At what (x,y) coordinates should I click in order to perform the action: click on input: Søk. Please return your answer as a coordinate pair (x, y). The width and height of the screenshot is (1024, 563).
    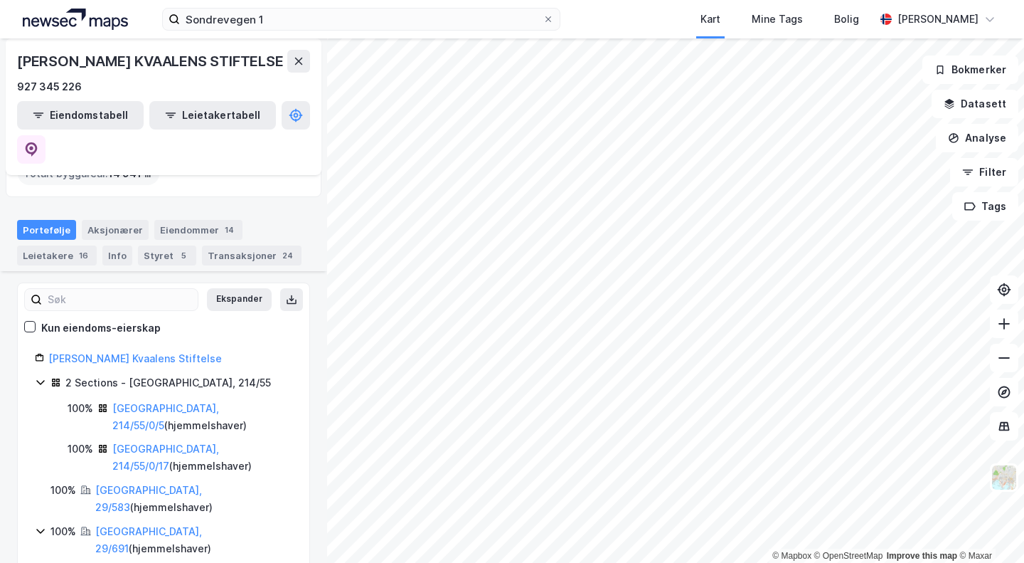
    Looking at the image, I should click on (120, 300).